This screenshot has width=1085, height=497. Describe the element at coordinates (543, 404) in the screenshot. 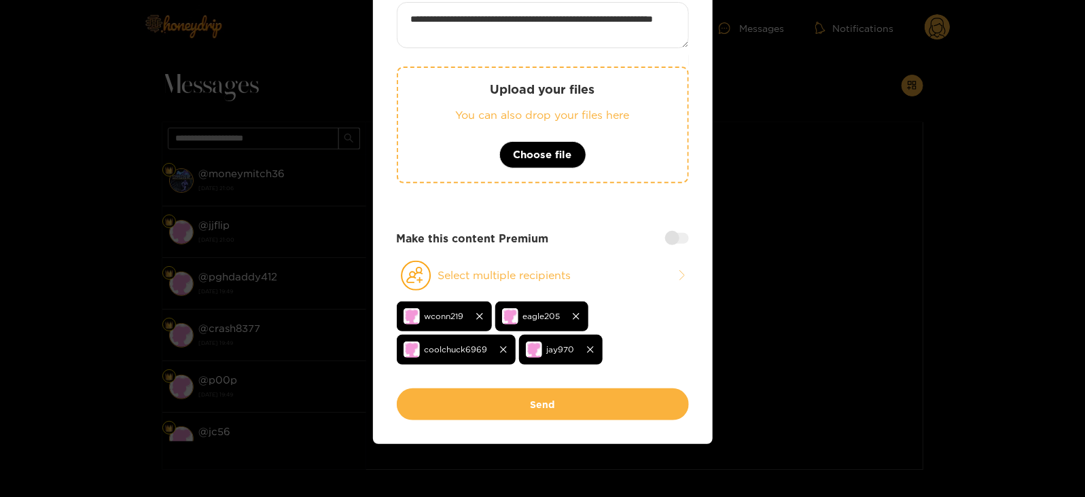

I see `button: Send` at that location.